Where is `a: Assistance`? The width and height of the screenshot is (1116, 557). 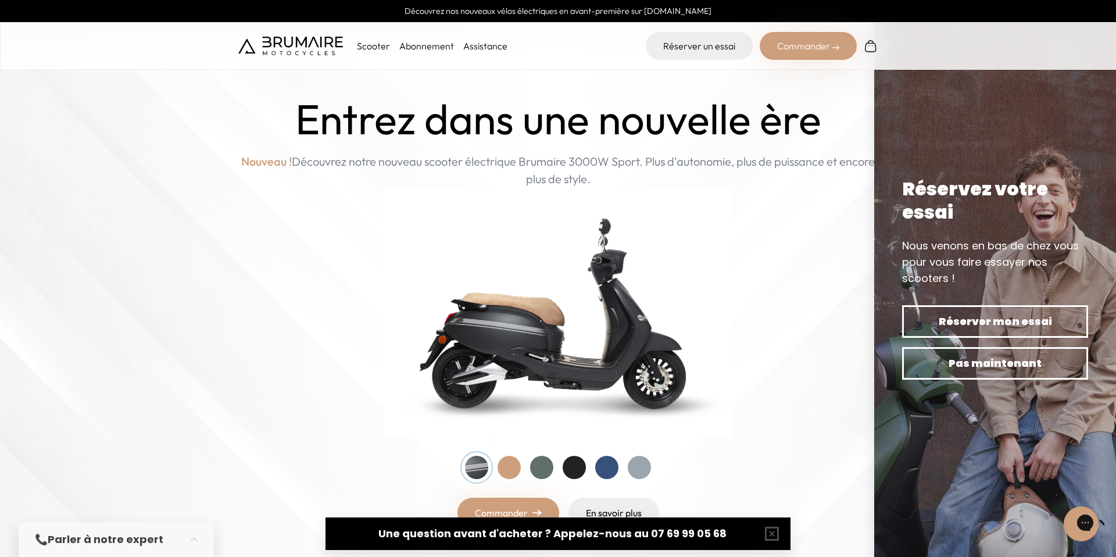
a: Assistance is located at coordinates (485, 46).